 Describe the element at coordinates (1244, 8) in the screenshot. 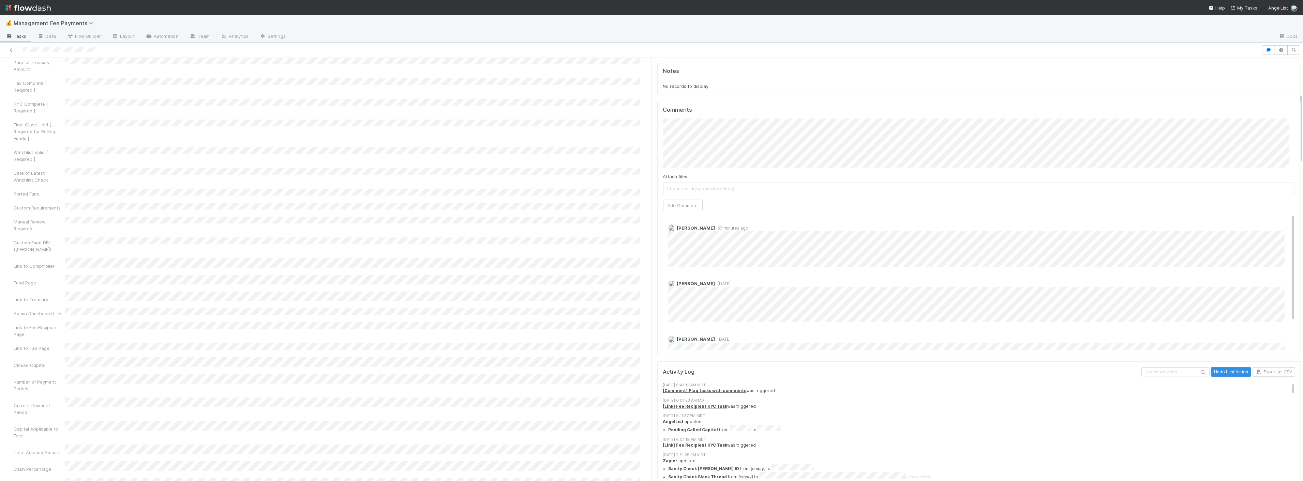

I see `span: My Tasks` at that location.